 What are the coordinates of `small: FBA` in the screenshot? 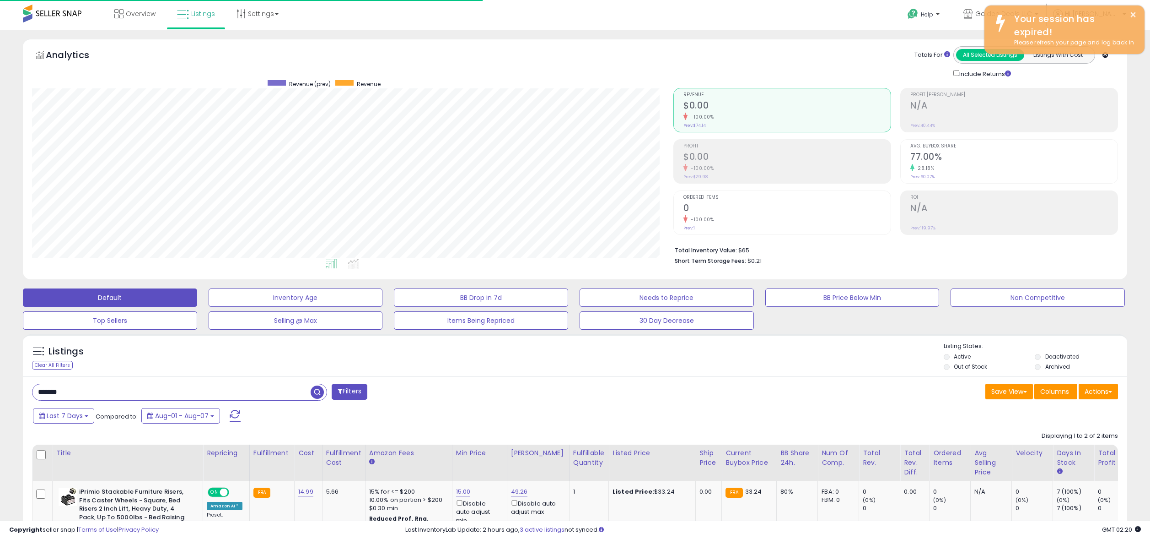 It's located at (734, 492).